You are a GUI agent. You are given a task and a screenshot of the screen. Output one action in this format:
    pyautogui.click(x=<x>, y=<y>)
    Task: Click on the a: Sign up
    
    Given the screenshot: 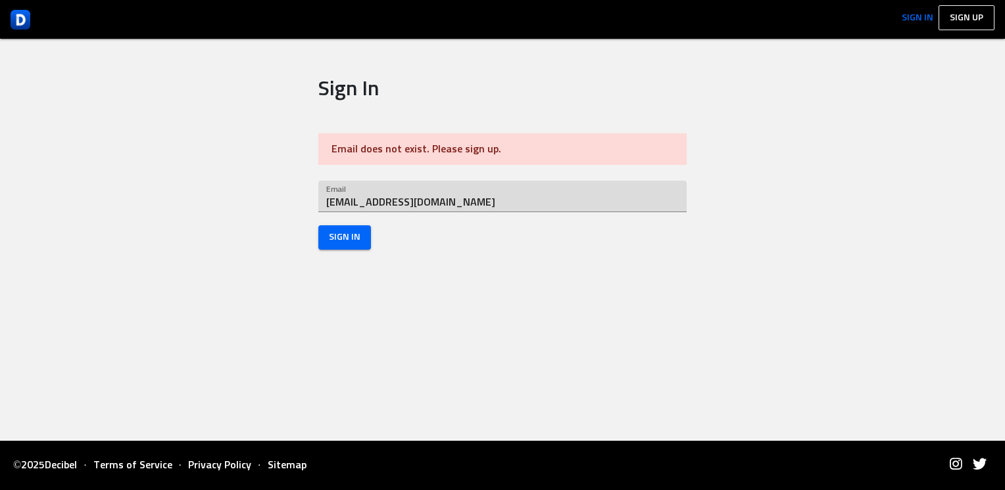 What is the action you would take?
    pyautogui.click(x=966, y=18)
    